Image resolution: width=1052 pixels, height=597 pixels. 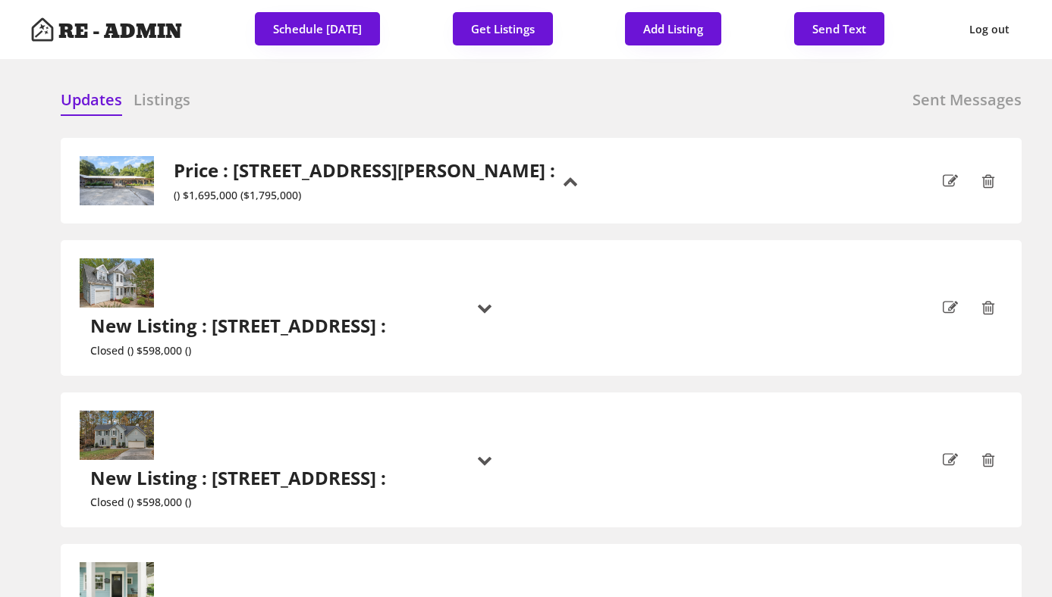 What do you see at coordinates (161, 100) in the screenshot?
I see `h6: Listings` at bounding box center [161, 100].